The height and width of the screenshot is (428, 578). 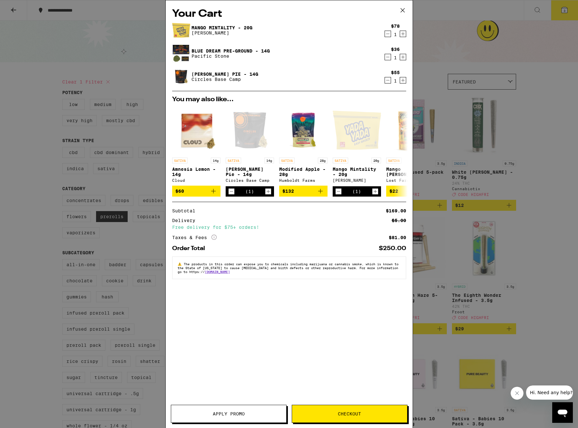 I want to click on p: Amnesia Lemon - 14g, so click(x=196, y=172).